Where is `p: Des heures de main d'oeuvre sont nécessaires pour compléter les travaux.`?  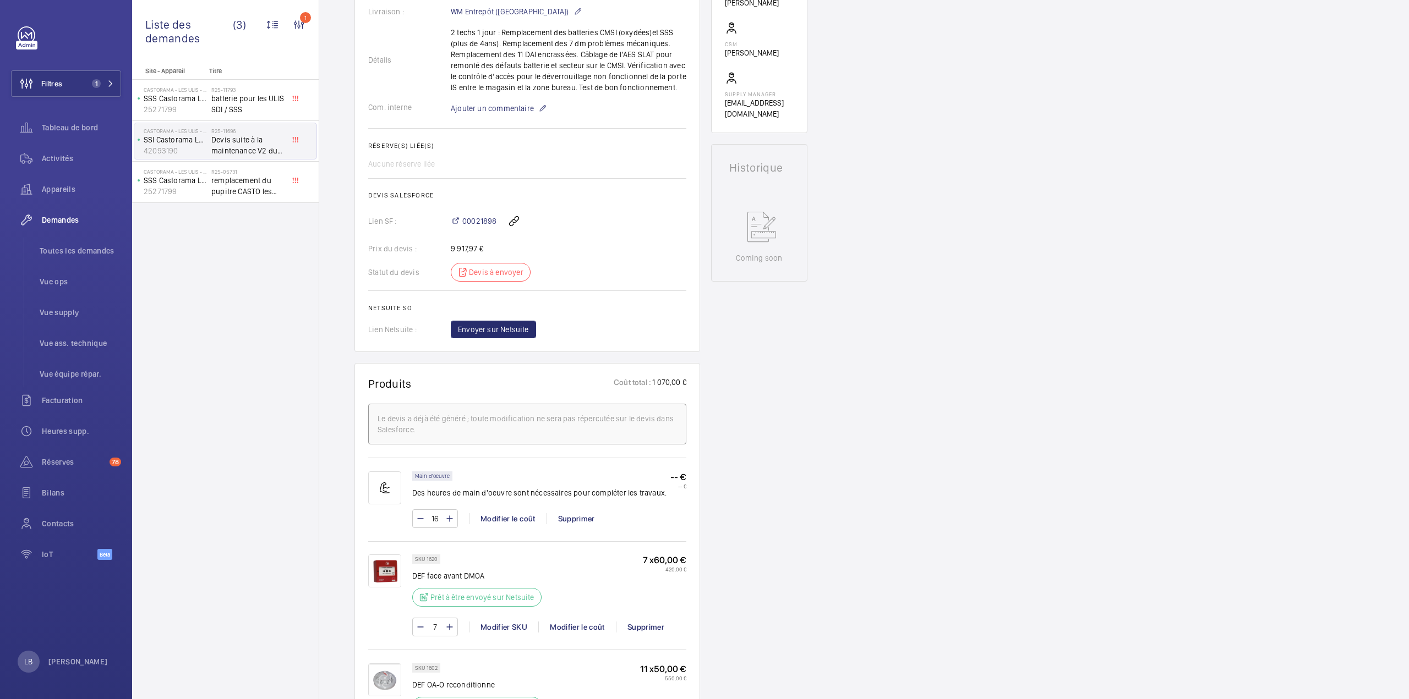
p: Des heures de main d'oeuvre sont nécessaires pour compléter les travaux. is located at coordinates (539, 493).